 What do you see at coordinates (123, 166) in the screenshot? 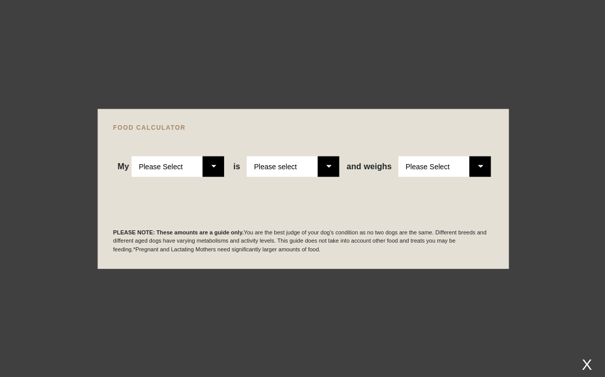
I see `span: My` at bounding box center [123, 166].